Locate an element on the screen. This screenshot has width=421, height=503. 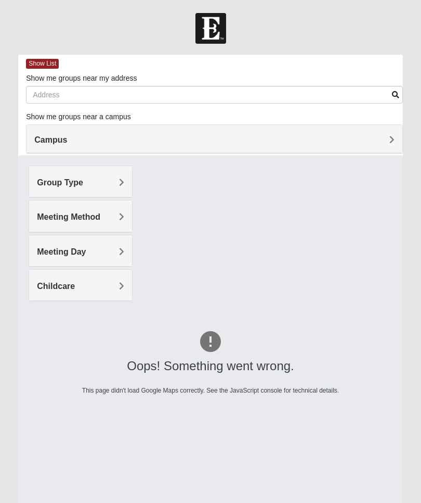
input: Address is located at coordinates (214, 95).